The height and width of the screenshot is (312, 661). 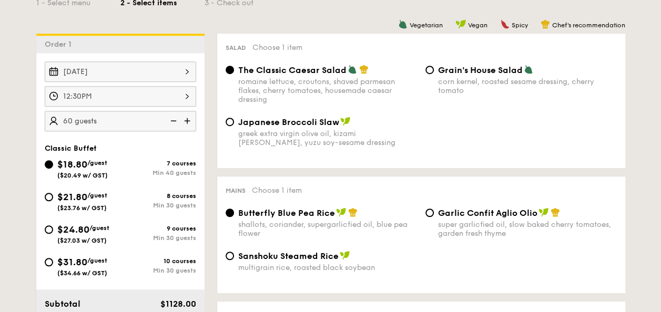 I want to click on span: $1128.00, so click(x=178, y=304).